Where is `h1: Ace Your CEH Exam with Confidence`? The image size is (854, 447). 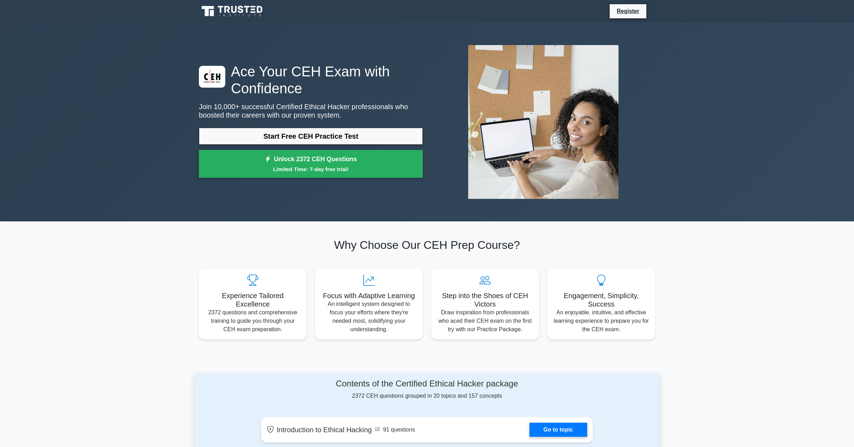 h1: Ace Your CEH Exam with Confidence is located at coordinates (311, 80).